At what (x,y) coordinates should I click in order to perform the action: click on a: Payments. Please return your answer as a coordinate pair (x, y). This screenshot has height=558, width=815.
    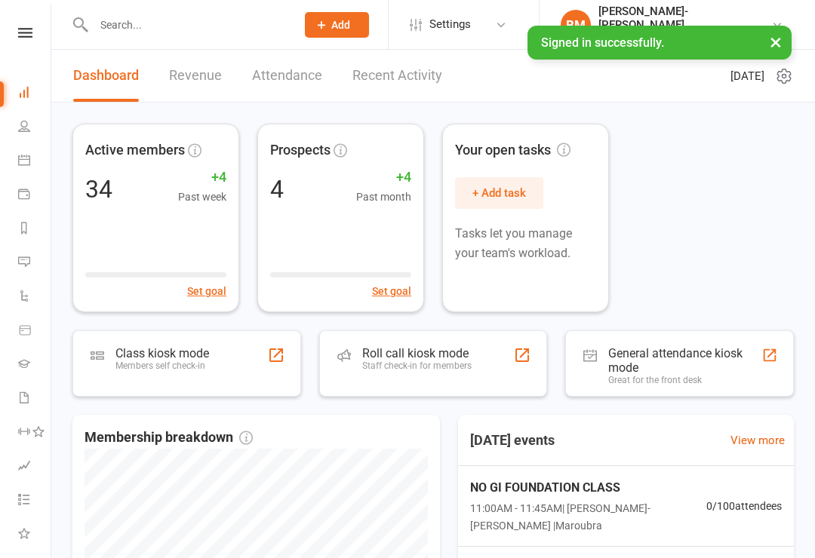
    Looking at the image, I should click on (35, 195).